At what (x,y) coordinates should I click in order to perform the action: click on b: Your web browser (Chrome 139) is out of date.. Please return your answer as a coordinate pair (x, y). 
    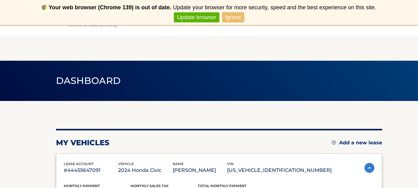
    Looking at the image, I should click on (110, 7).